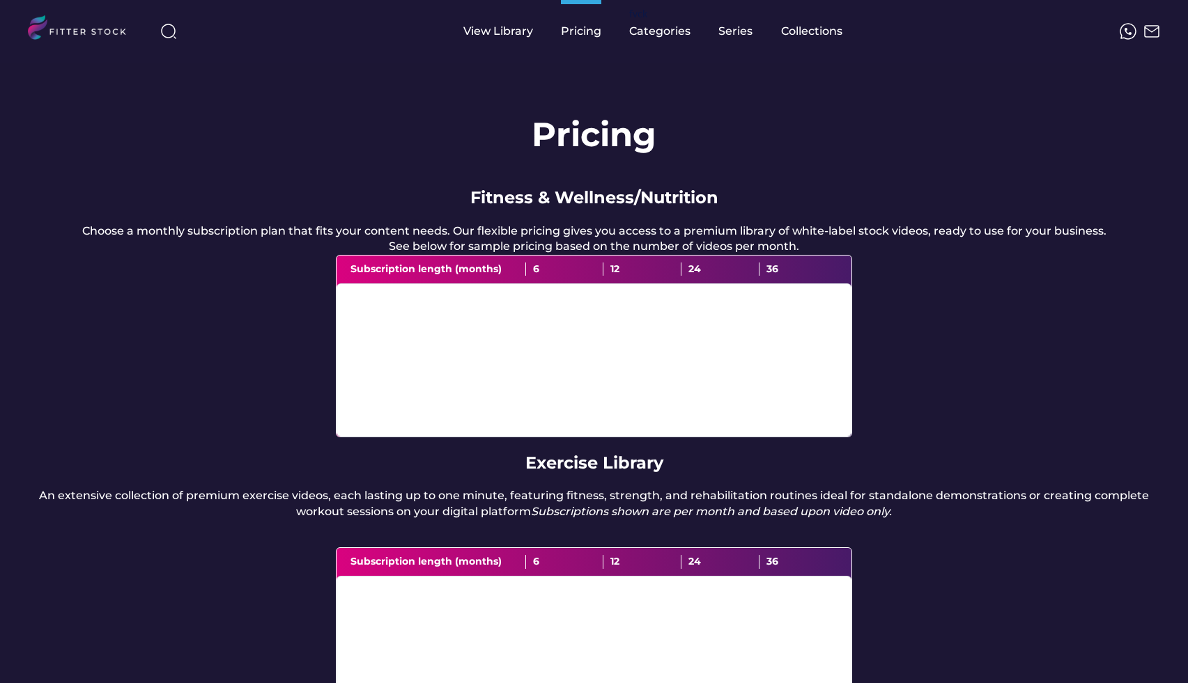 This screenshot has width=1188, height=683. I want to click on div: Collections, so click(811, 31).